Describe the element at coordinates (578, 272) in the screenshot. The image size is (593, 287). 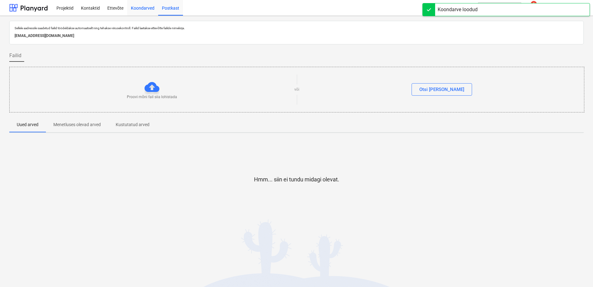
I see `div: Chat Widget` at that location.